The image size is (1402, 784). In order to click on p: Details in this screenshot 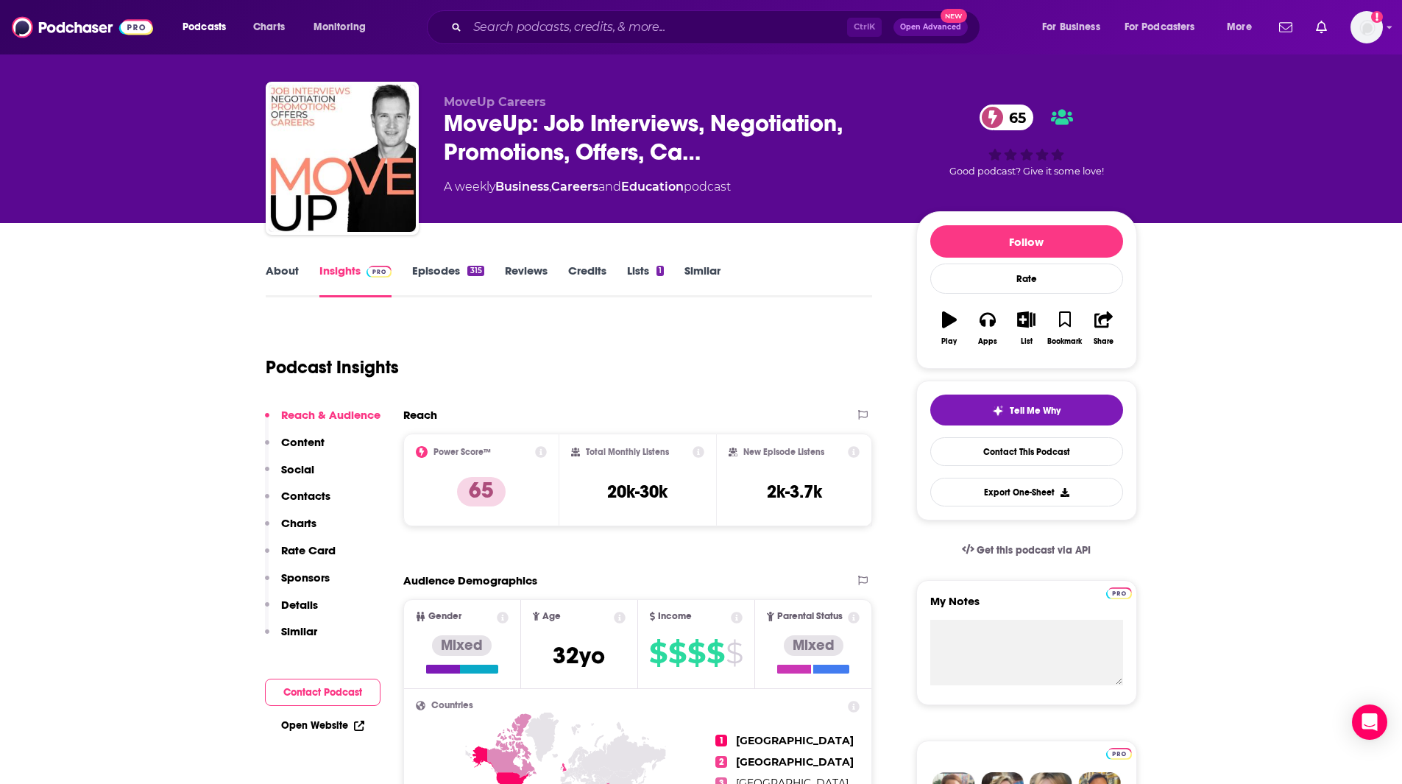, I will do `click(300, 604)`.